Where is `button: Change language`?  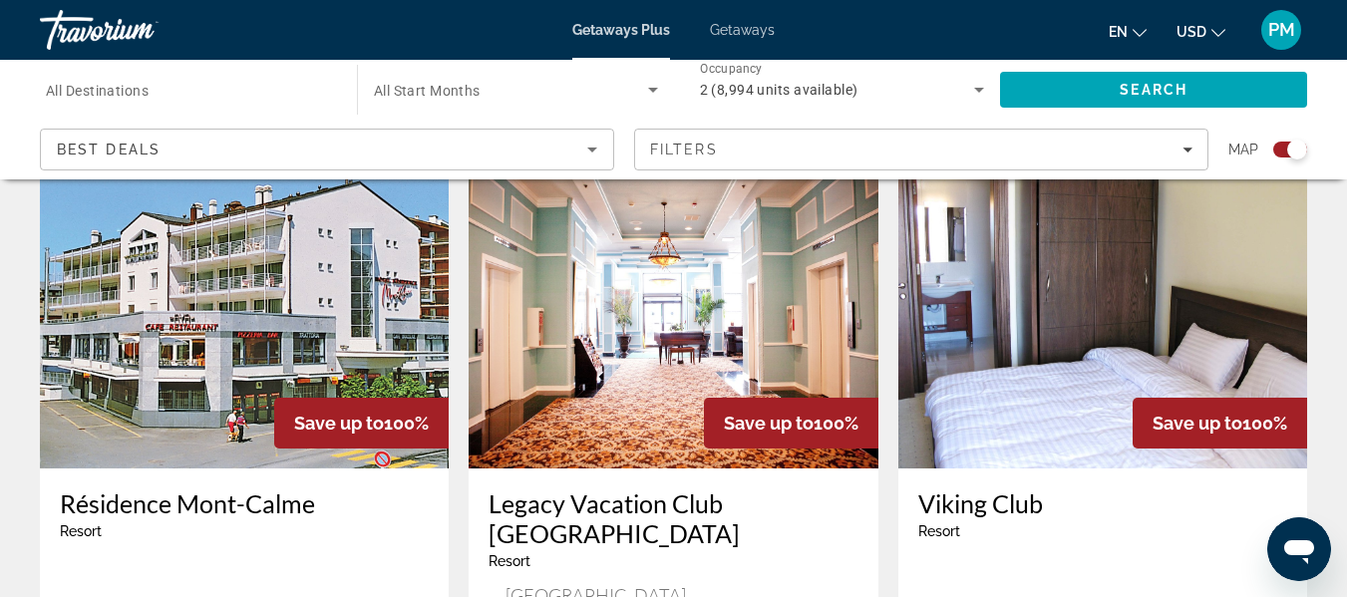
button: Change language is located at coordinates (1128, 31).